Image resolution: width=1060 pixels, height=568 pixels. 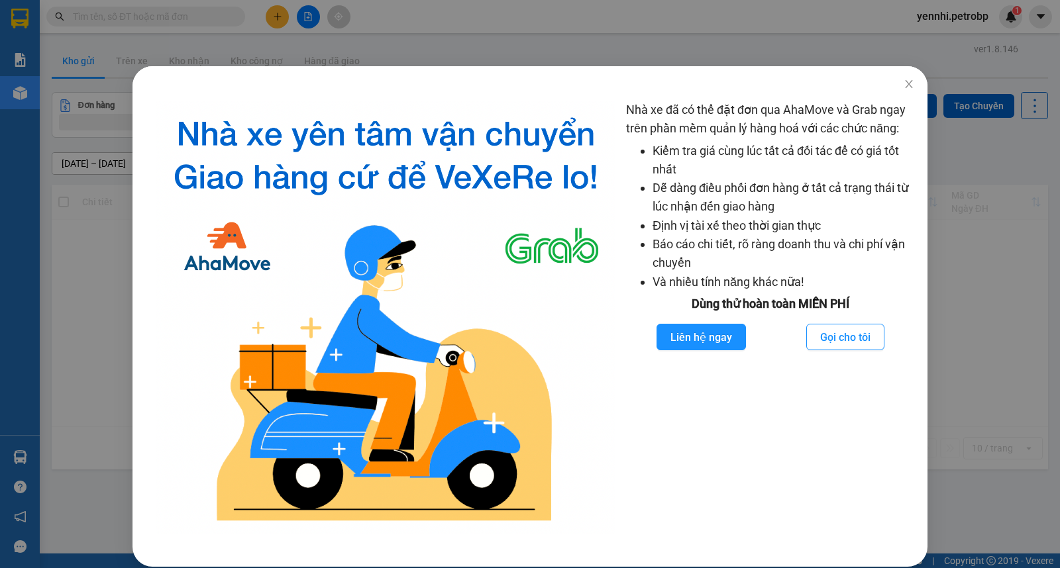 What do you see at coordinates (909, 85) in the screenshot?
I see `button: Close` at bounding box center [909, 85].